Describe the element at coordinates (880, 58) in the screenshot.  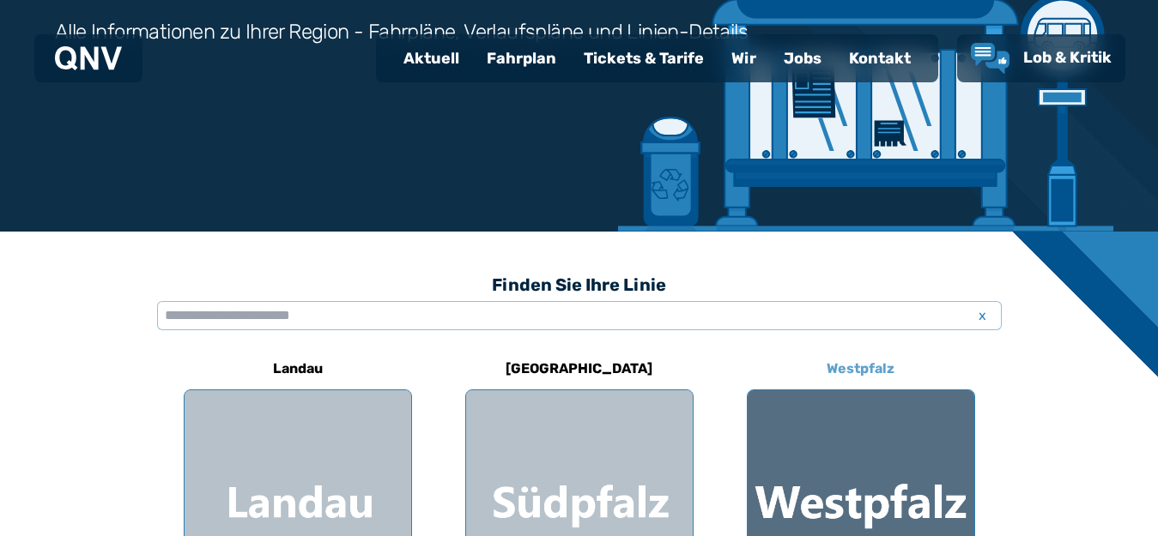
I see `div: Kontakt` at that location.